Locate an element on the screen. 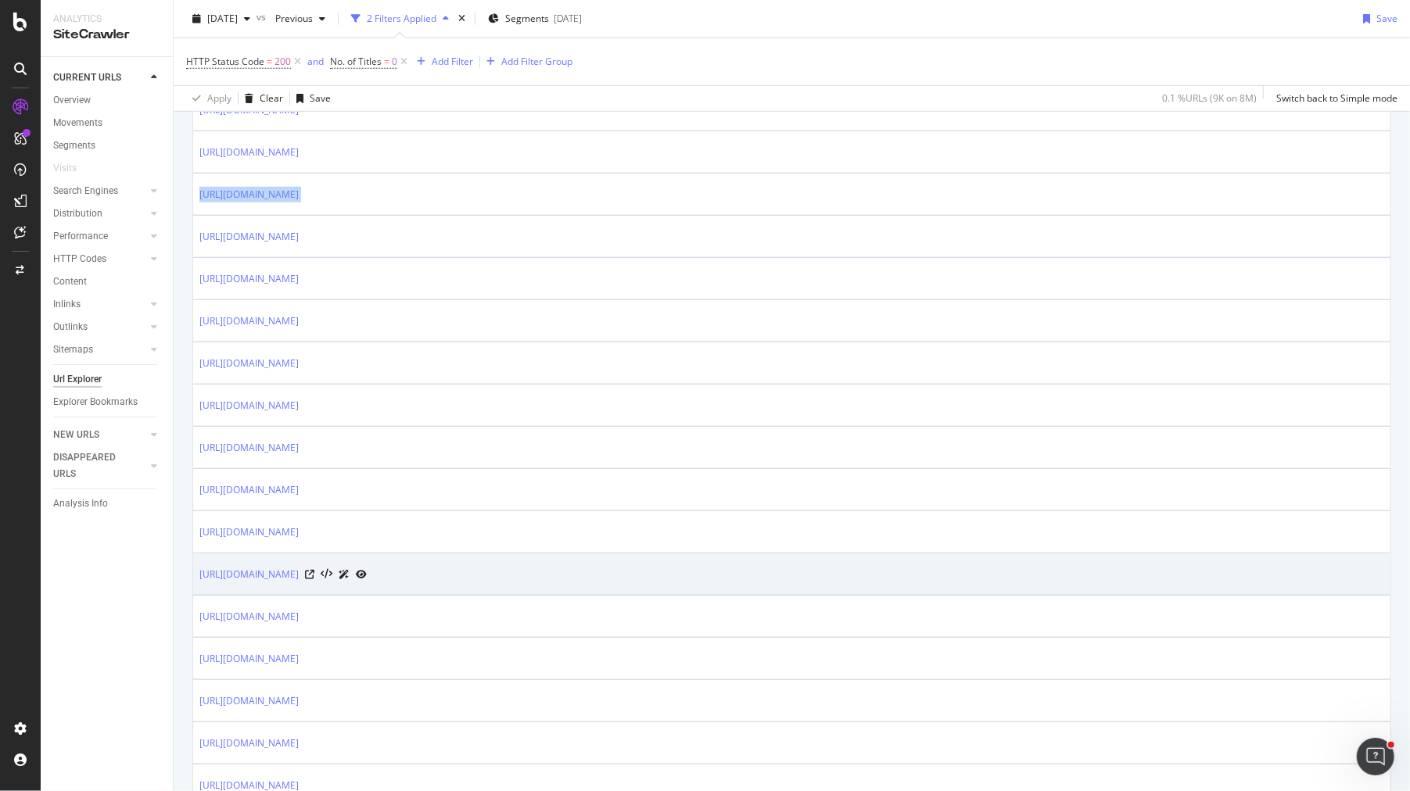 This screenshot has width=1410, height=791. div: Analysis Info is located at coordinates (81, 504).